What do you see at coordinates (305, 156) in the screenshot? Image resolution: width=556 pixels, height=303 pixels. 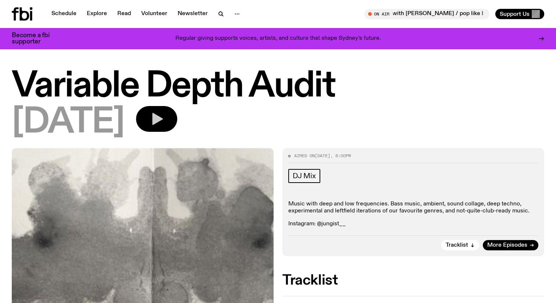 I see `span: Aired on` at bounding box center [305, 156].